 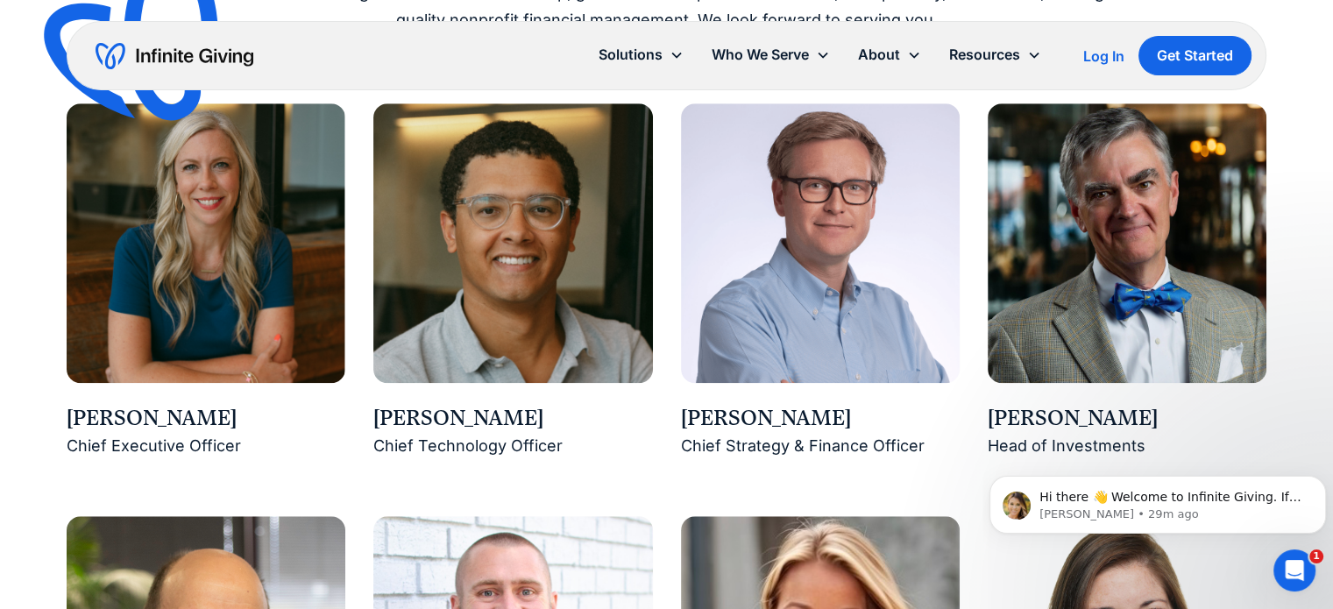 What do you see at coordinates (1195, 55) in the screenshot?
I see `a: Get Started` at bounding box center [1195, 55].